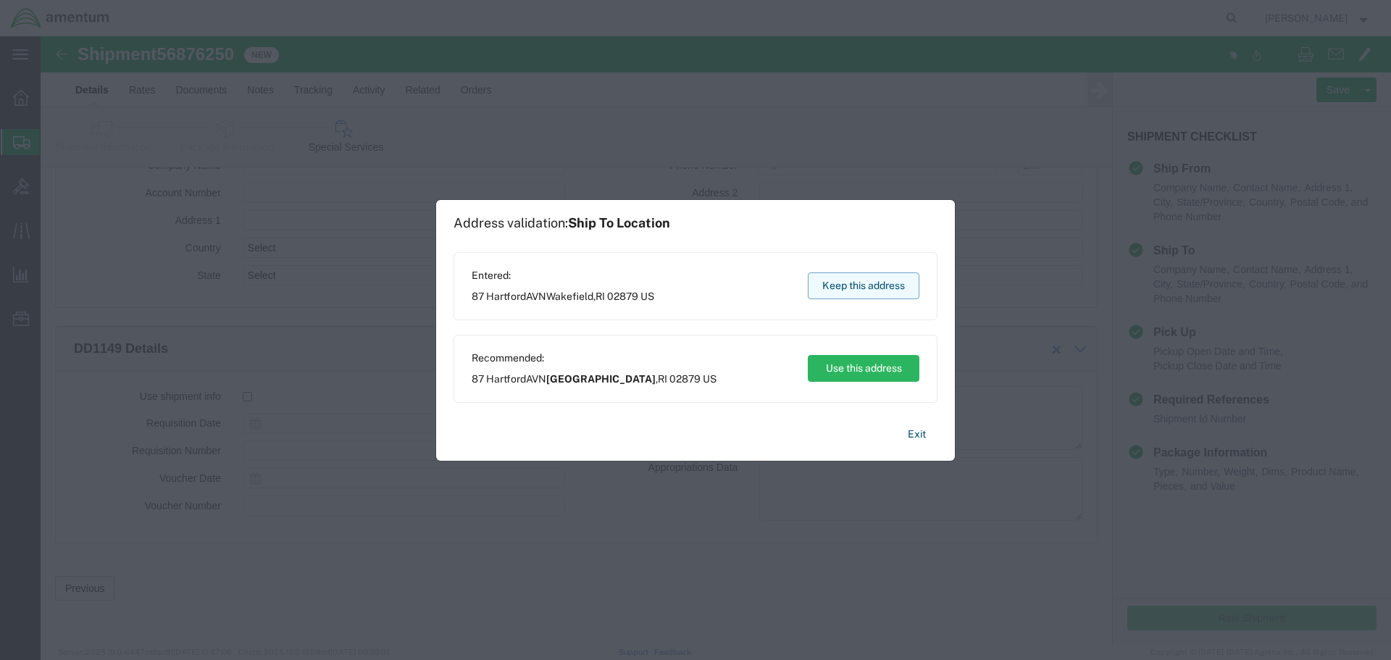 Image resolution: width=1391 pixels, height=660 pixels. I want to click on button: Exit, so click(916, 434).